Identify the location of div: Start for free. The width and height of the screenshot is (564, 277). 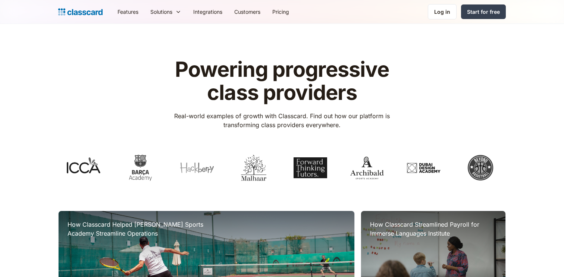
(483, 12).